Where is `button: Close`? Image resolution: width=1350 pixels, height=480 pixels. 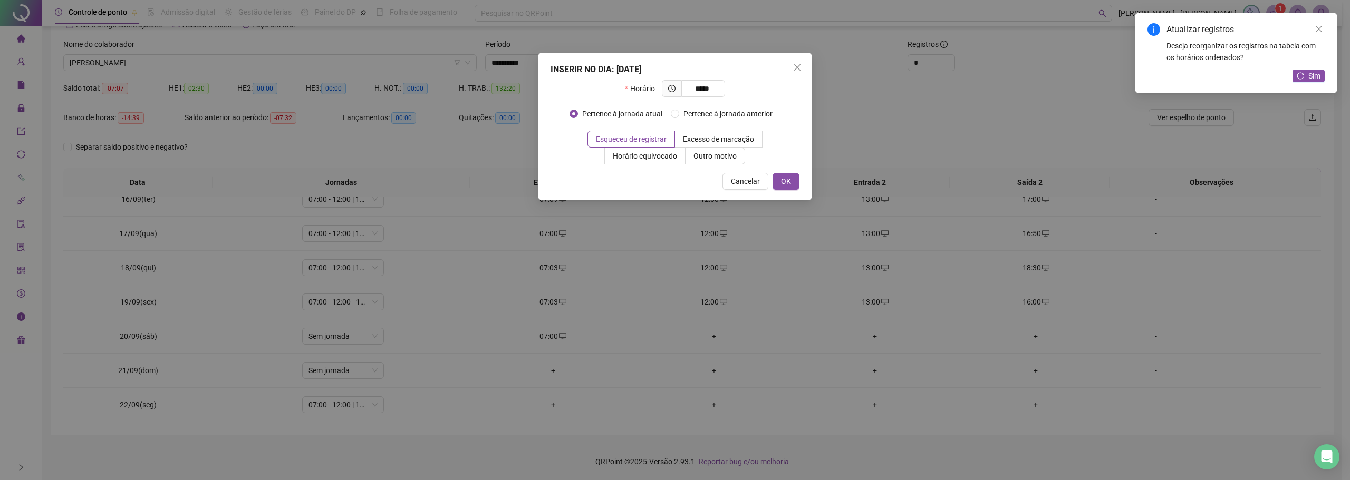
button: Close is located at coordinates (797, 68).